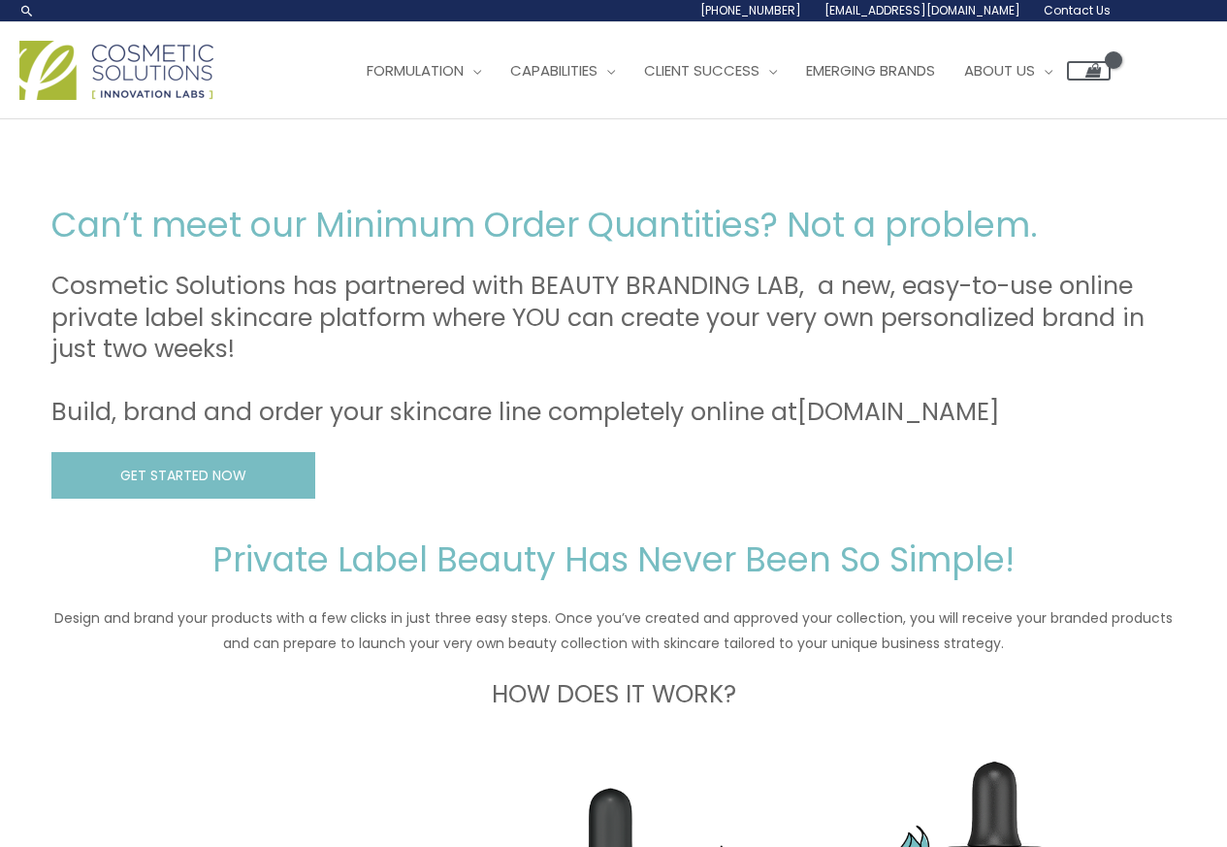 The image size is (1227, 847). Describe the element at coordinates (701, 70) in the screenshot. I see `span: Client Success` at that location.